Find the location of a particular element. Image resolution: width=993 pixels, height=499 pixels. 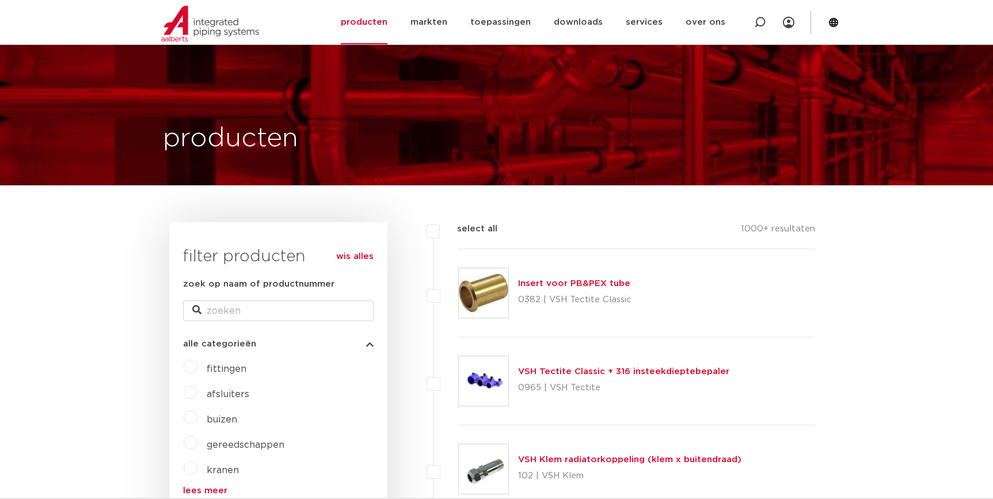

button: alle categorieën is located at coordinates (278, 344).